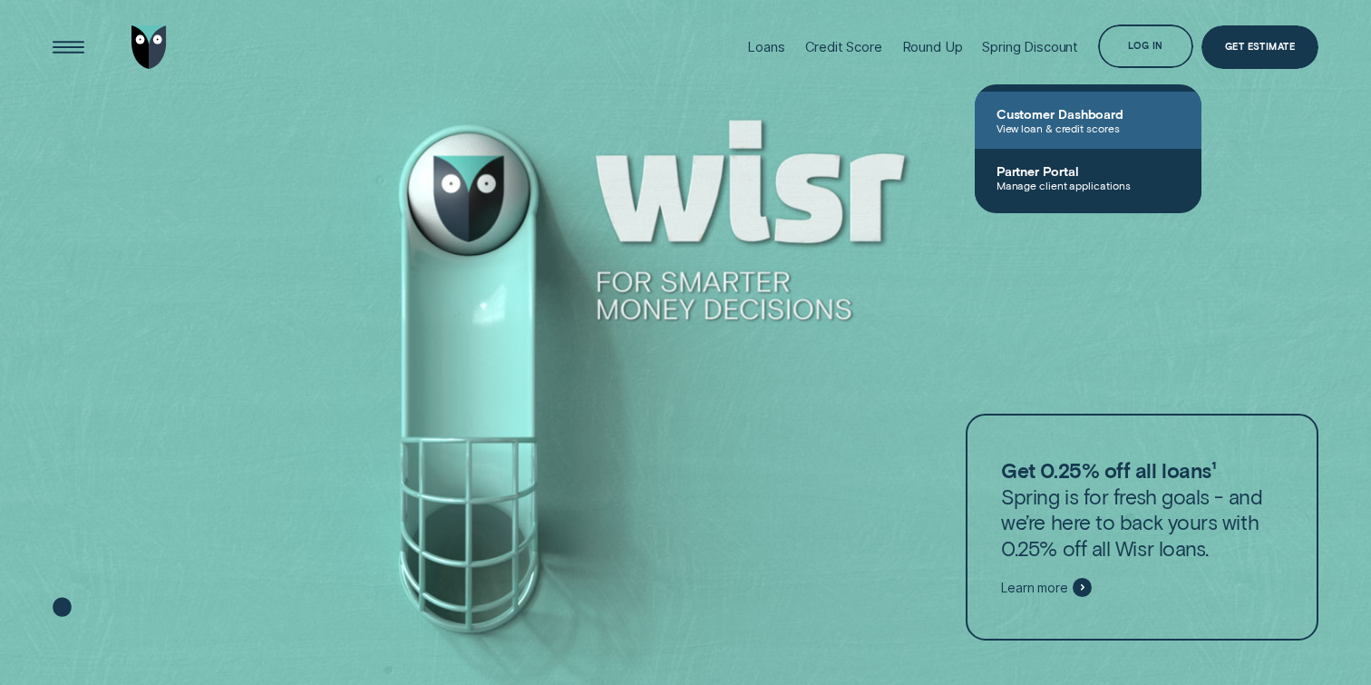  Describe the element at coordinates (1088, 177) in the screenshot. I see `a: Partner PortalManage client applications` at that location.